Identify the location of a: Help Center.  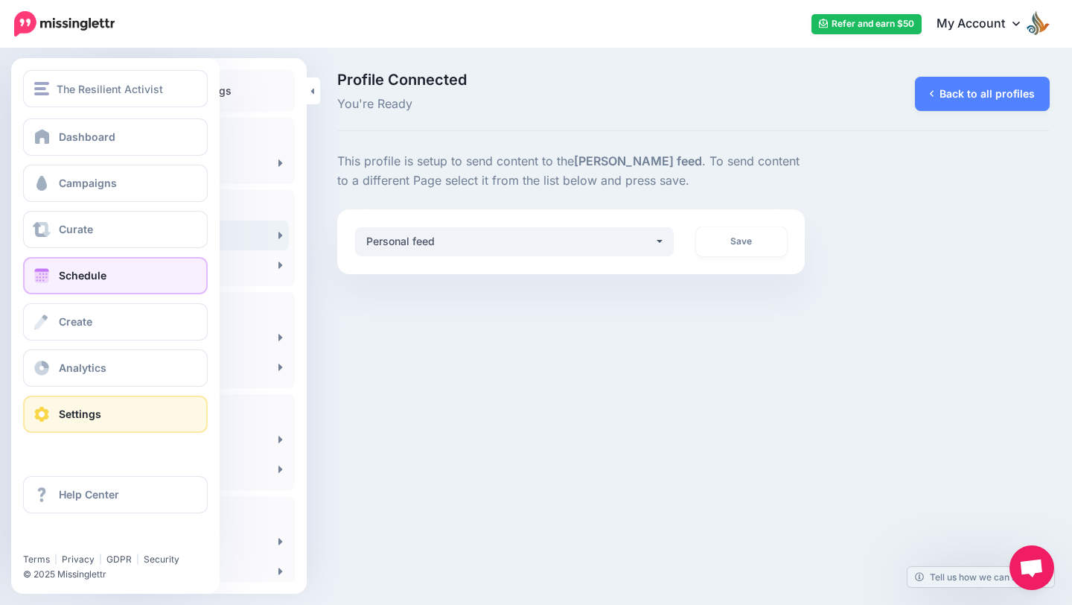
(115, 494).